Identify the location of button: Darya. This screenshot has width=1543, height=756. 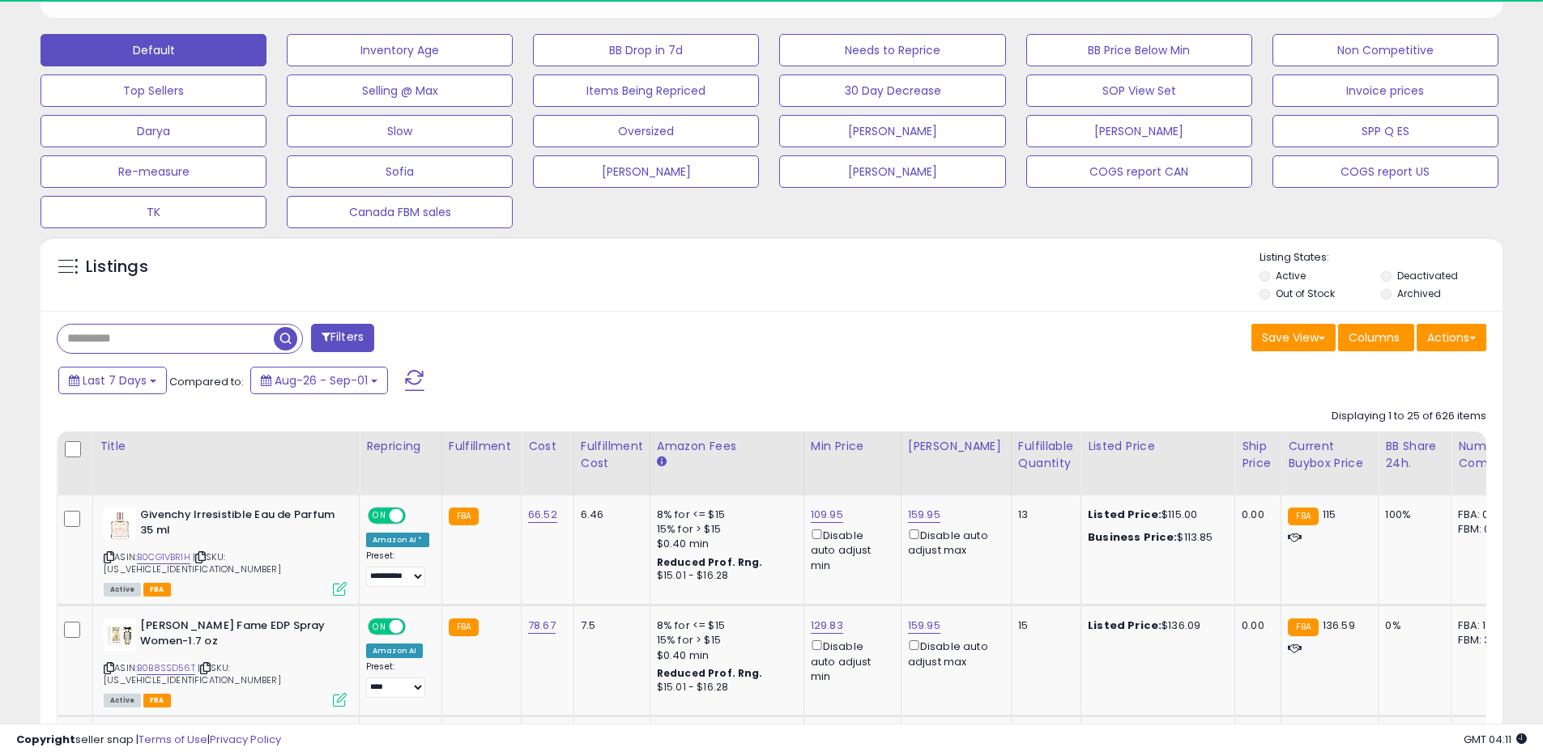
(153, 131).